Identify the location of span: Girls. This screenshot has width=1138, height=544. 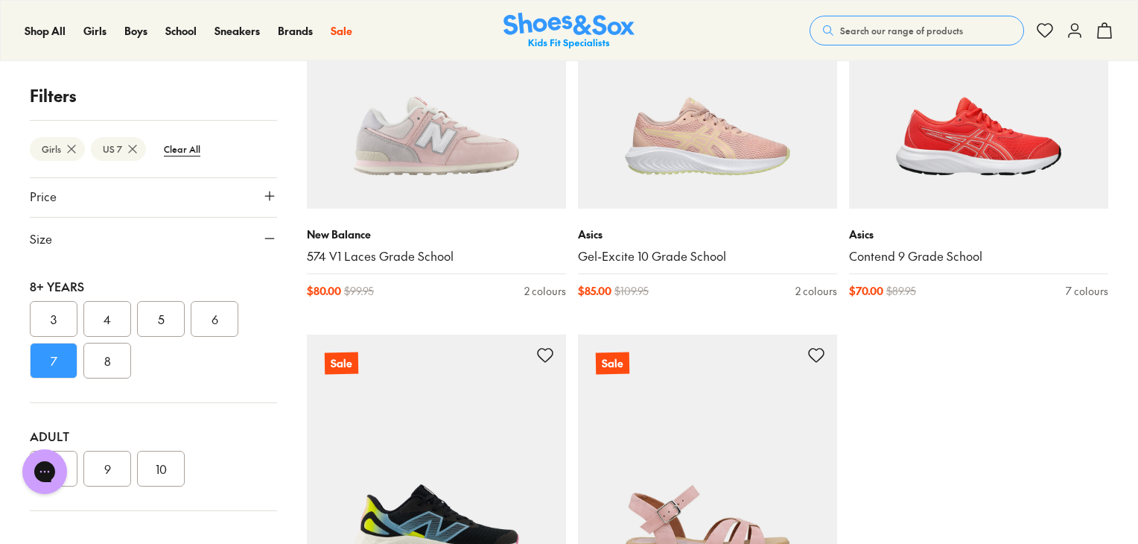
(95, 31).